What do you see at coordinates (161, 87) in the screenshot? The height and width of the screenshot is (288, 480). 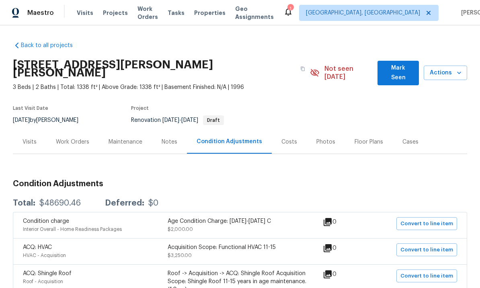 I see `span: 3 Beds | 2 Baths | Total: 1338 ft² | Above Grade: 1338 ft² | Basement Finished: N/A | 1996` at bounding box center [161, 87].